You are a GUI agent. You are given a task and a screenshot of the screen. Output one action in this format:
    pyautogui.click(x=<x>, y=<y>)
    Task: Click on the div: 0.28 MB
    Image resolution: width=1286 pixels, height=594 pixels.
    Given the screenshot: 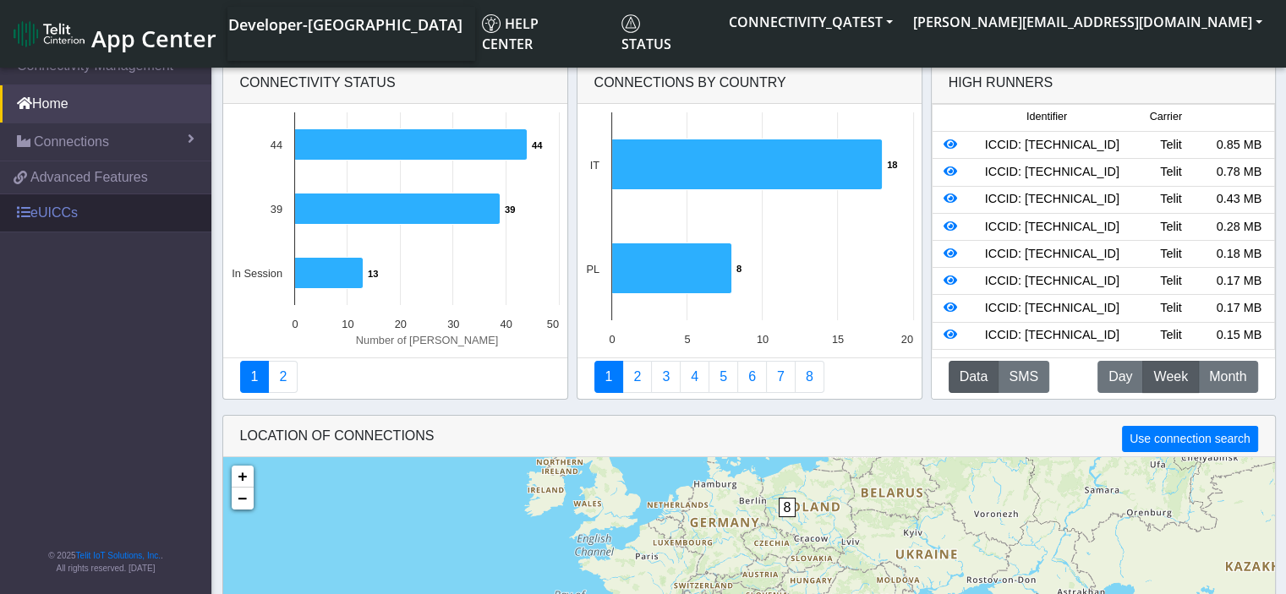 What is the action you would take?
    pyautogui.click(x=1238, y=227)
    